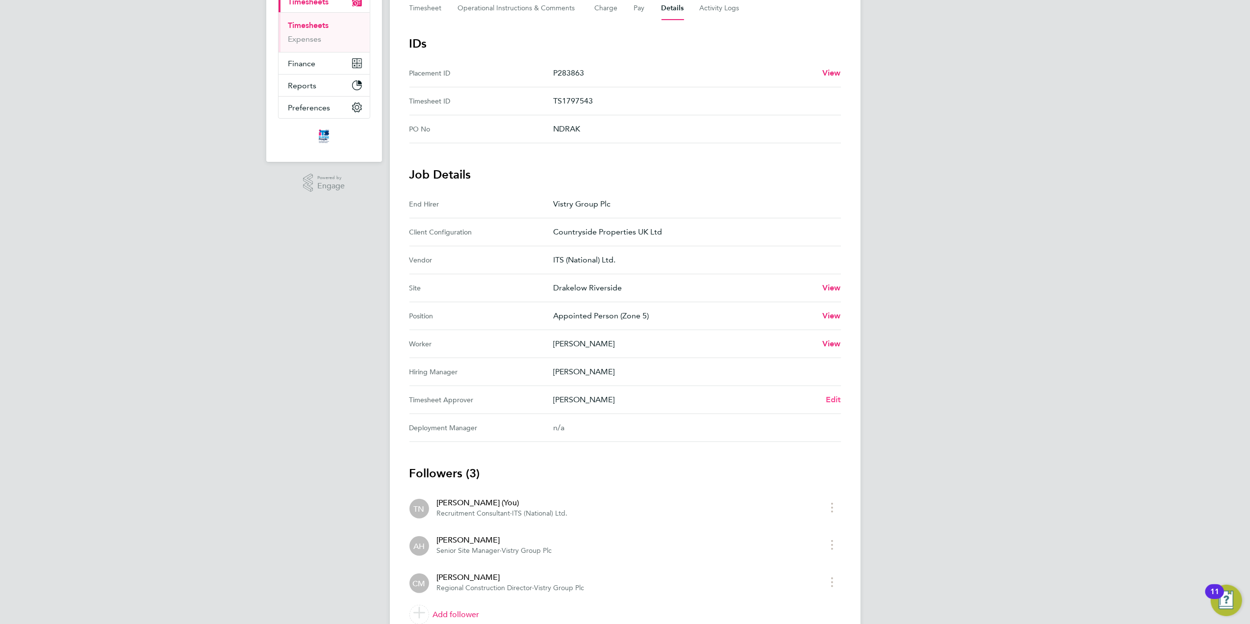  What do you see at coordinates (481, 400) in the screenshot?
I see `div: Timesheet Approver` at bounding box center [481, 400].